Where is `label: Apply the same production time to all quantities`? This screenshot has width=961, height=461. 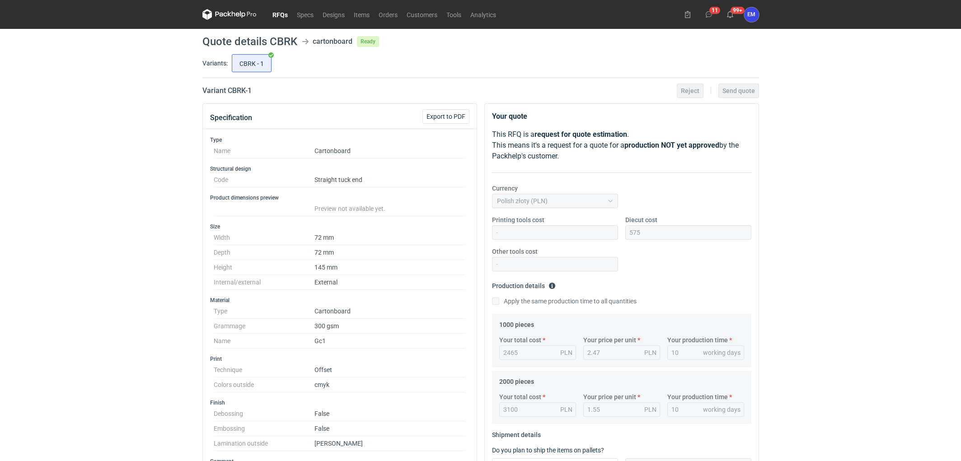
label: Apply the same production time to all quantities is located at coordinates (564, 301).